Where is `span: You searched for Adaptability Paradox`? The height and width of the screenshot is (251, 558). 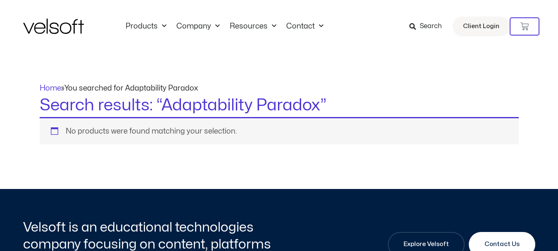 span: You searched for Adaptability Paradox is located at coordinates (131, 88).